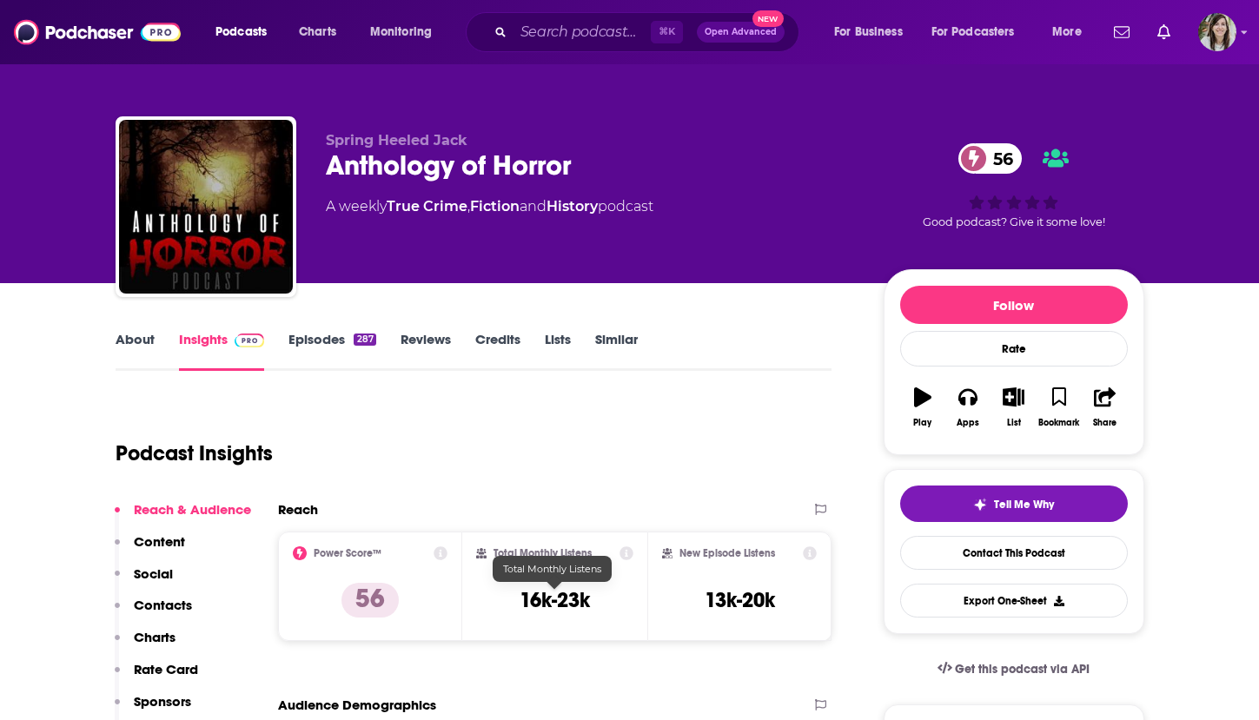 This screenshot has height=720, width=1259. I want to click on button: Bookmark, so click(1059, 408).